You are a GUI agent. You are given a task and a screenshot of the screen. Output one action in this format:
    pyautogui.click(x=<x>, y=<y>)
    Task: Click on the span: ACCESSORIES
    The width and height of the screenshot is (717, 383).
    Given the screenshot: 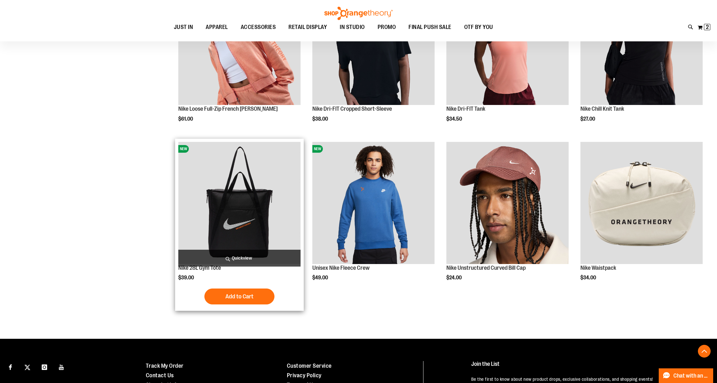 What is the action you would take?
    pyautogui.click(x=258, y=27)
    